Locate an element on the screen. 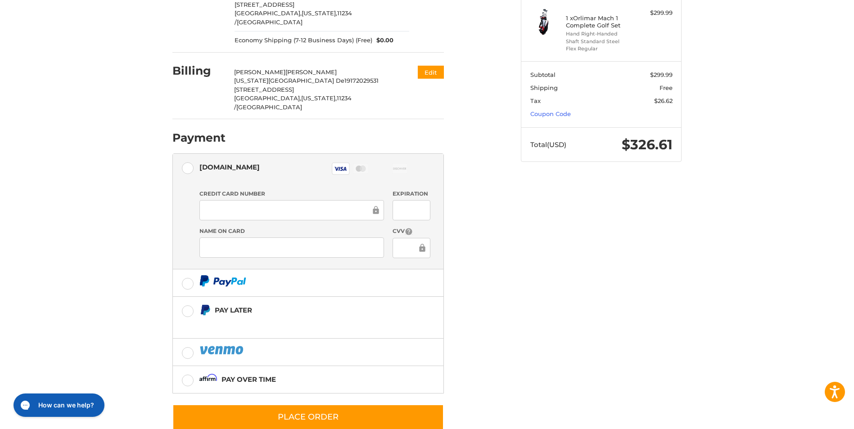 The width and height of the screenshot is (854, 429). button: Edit is located at coordinates (431, 72).